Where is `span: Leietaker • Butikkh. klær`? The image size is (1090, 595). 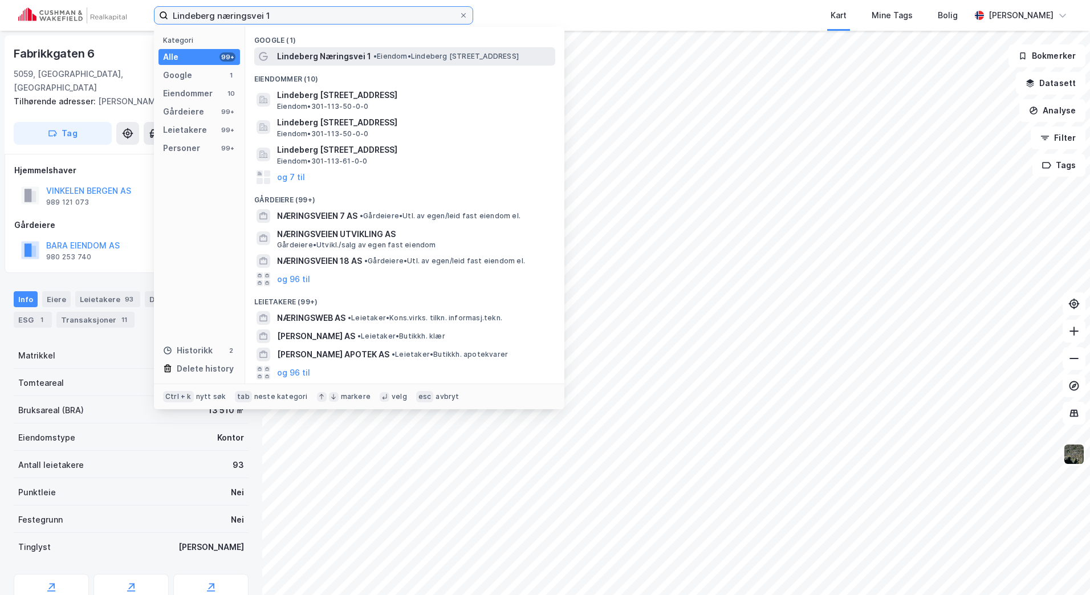
span: Leietaker • Butikkh. klær is located at coordinates (401, 336).